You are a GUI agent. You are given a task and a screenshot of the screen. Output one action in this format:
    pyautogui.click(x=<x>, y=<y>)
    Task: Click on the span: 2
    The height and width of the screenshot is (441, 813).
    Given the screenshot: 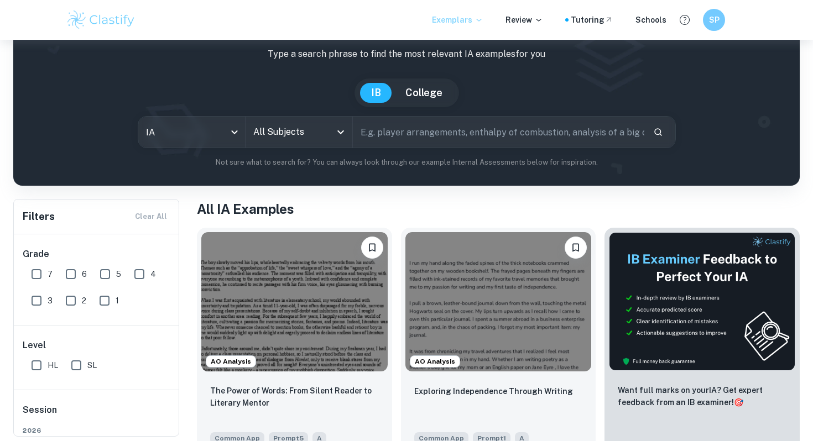 What is the action you would take?
    pyautogui.click(x=84, y=301)
    